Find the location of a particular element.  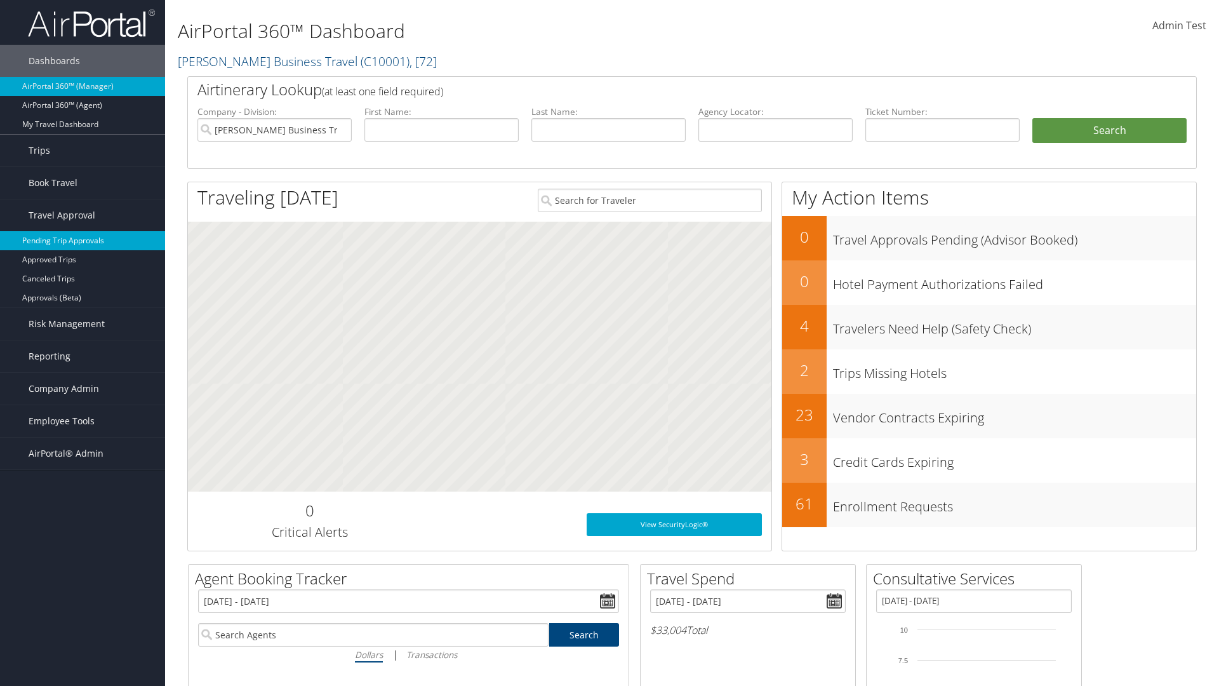

label: Agency Locator: is located at coordinates (775, 112).